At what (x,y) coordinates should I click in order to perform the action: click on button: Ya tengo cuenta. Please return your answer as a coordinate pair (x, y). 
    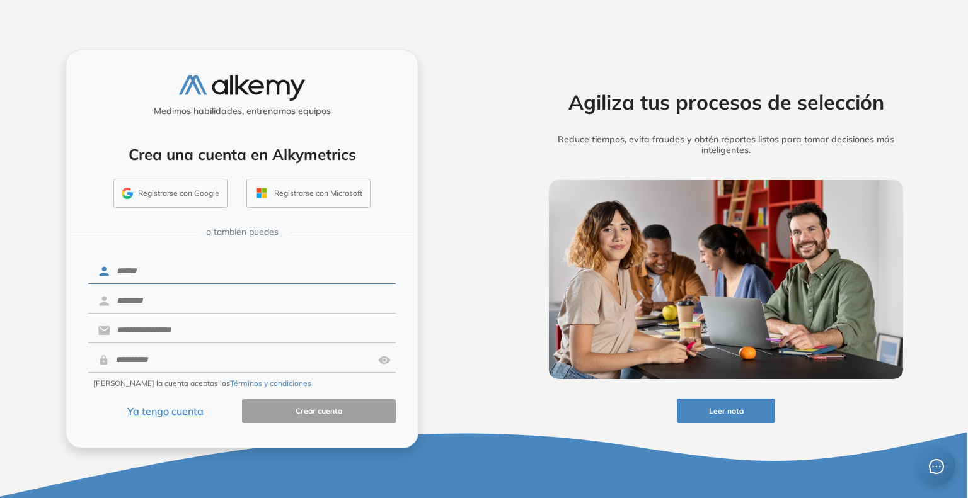
    Looking at the image, I should click on (165, 411).